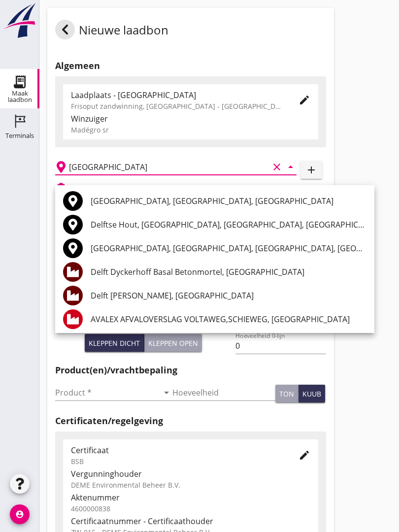  What do you see at coordinates (191, 498) in the screenshot?
I see `div: Aktenummer` at bounding box center [191, 498].